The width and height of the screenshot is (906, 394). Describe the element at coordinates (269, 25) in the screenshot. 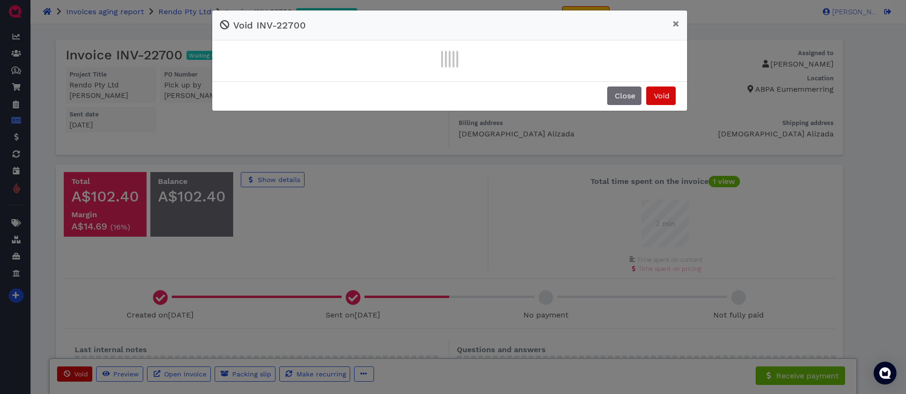

I see `span: Void INV-22700` at that location.